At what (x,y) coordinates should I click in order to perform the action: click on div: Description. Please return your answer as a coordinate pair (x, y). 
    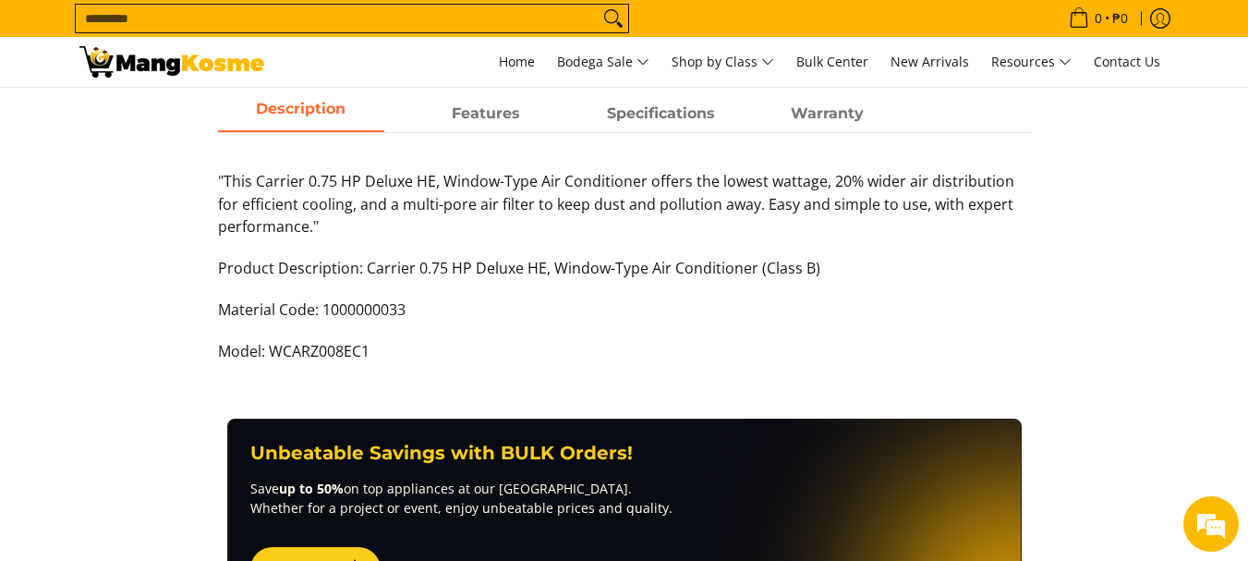
    Looking at the image, I should click on (624, 257).